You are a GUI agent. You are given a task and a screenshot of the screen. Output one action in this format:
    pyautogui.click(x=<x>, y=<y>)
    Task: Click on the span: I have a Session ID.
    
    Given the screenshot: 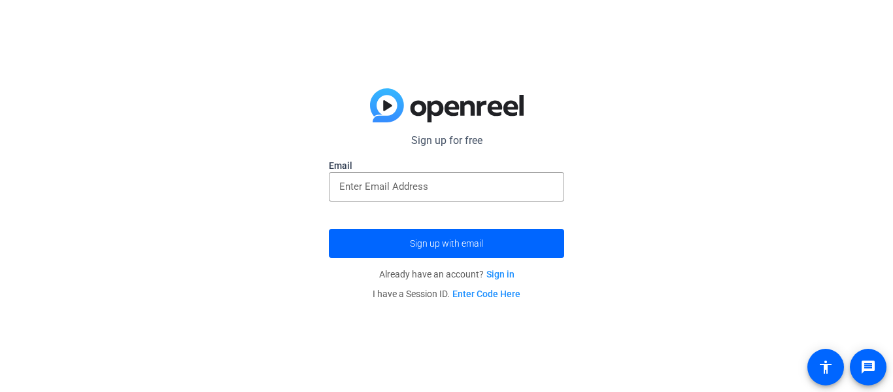 What is the action you would take?
    pyautogui.click(x=447, y=294)
    